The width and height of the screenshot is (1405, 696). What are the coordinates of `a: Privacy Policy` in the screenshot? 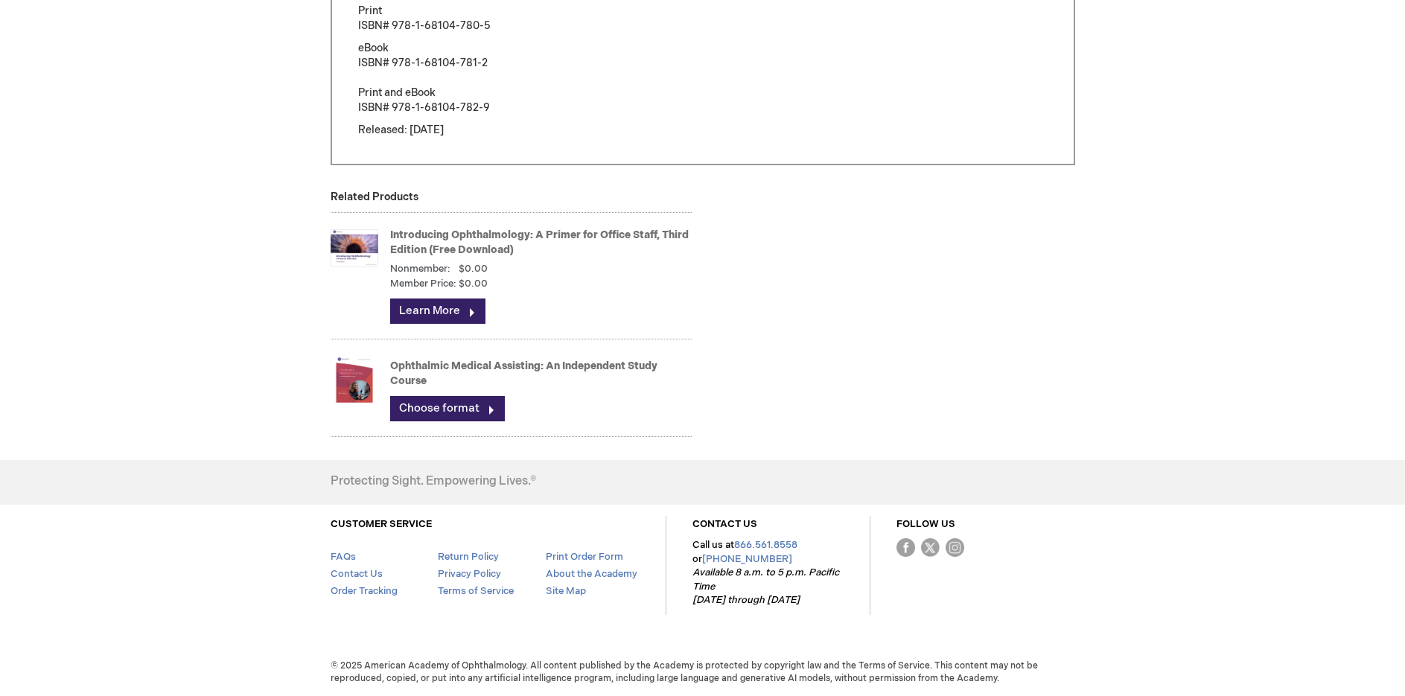 It's located at (469, 574).